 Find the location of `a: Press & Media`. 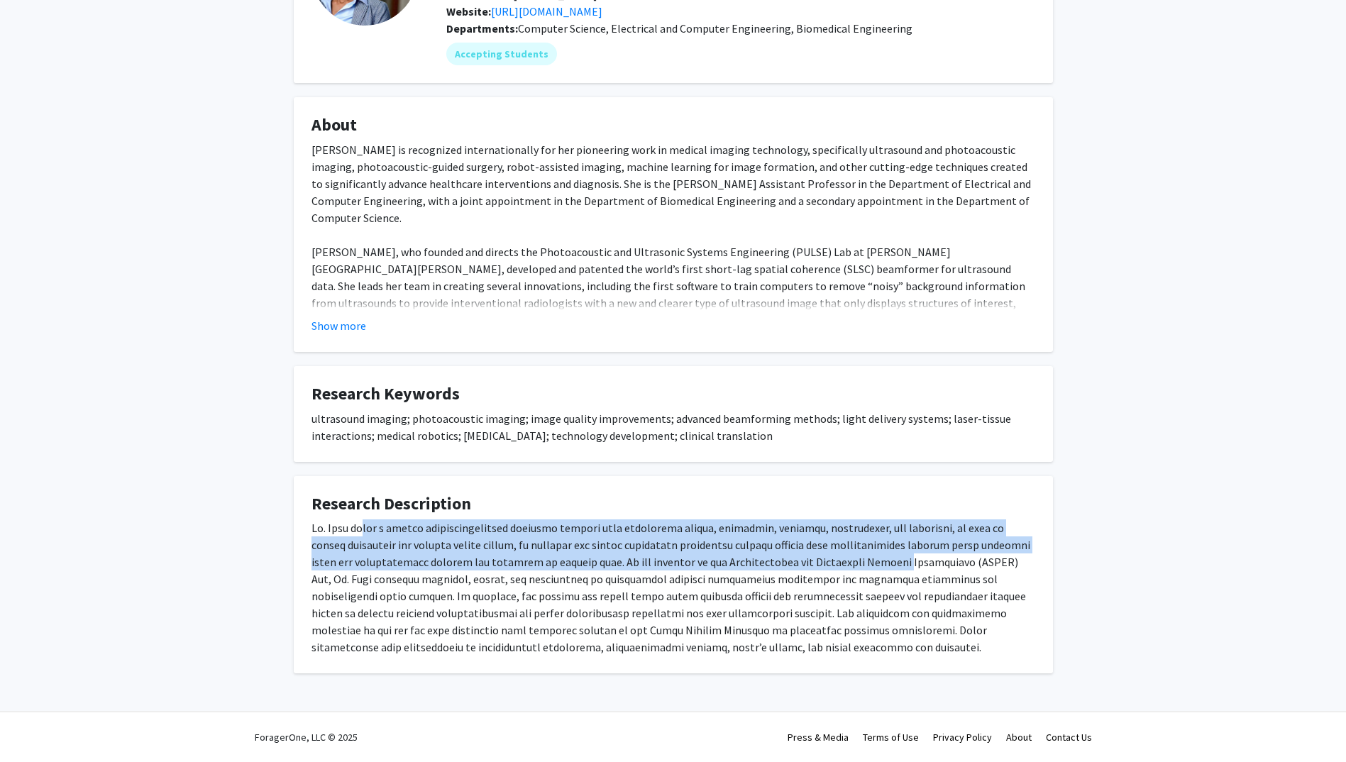

a: Press & Media is located at coordinates (818, 737).